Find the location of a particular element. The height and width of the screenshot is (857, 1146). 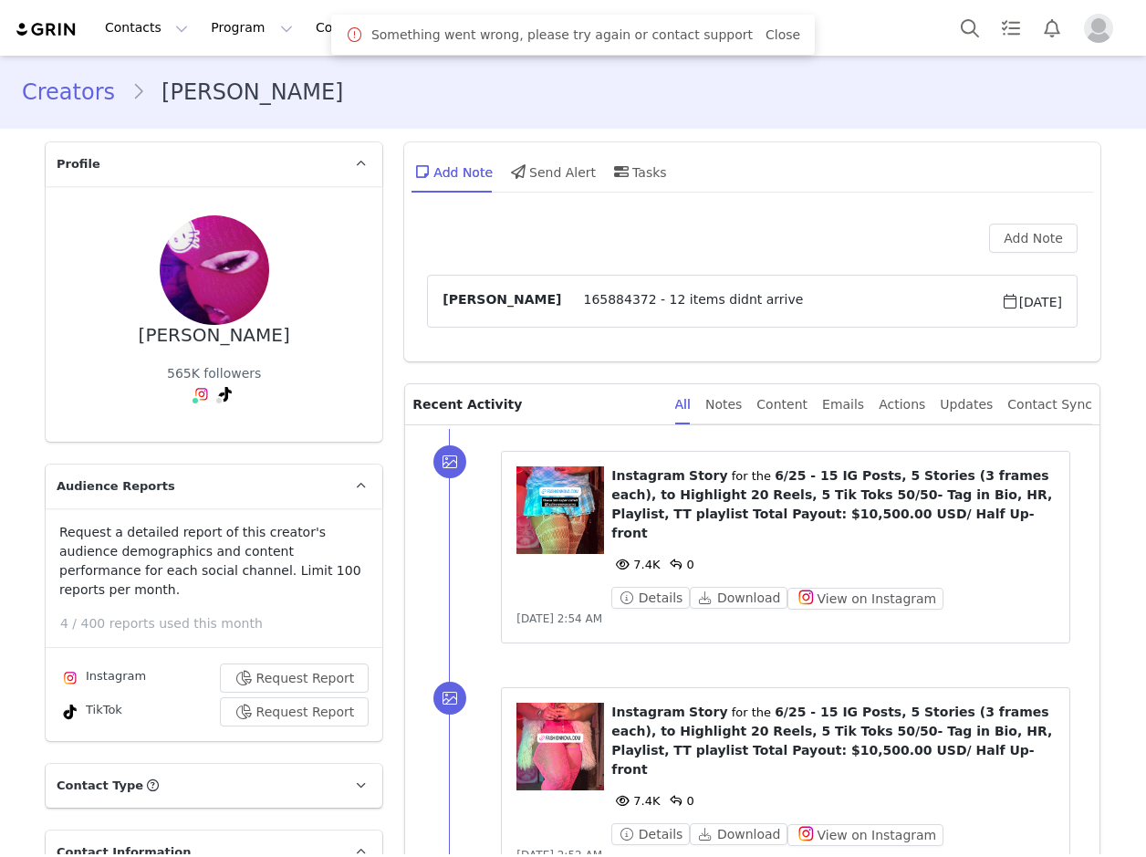

button: Program is located at coordinates (252, 27).